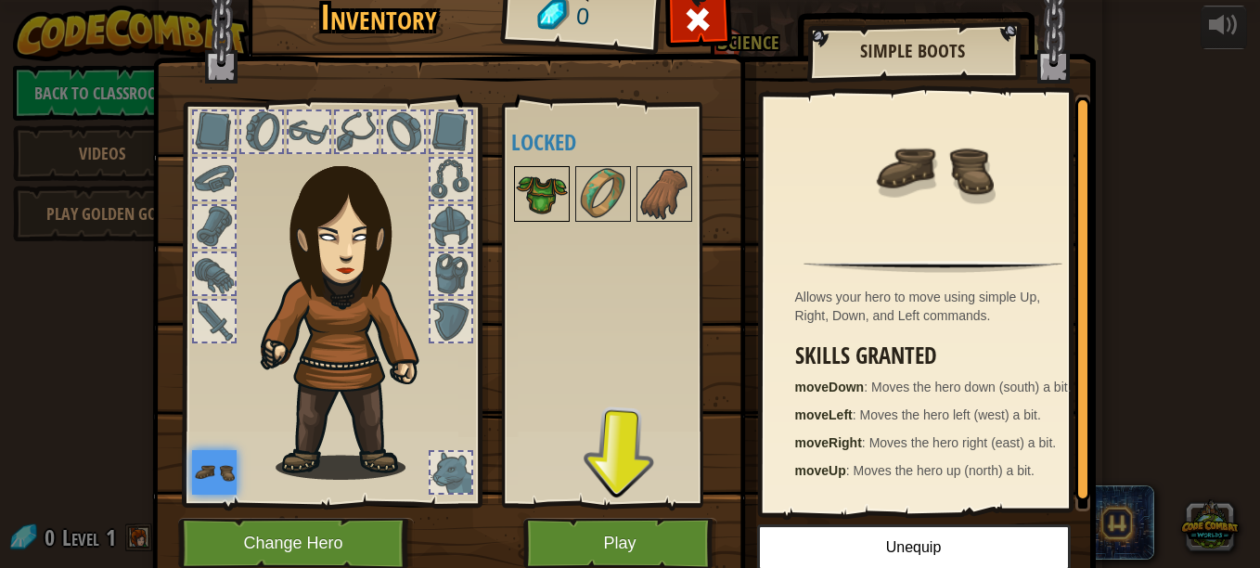  What do you see at coordinates (972, 387) in the screenshot?
I see `span: Moves the hero down (south) a bit.` at bounding box center [972, 387].